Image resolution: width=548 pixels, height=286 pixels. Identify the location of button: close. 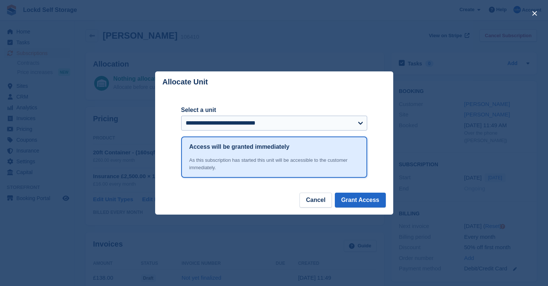
(534, 13).